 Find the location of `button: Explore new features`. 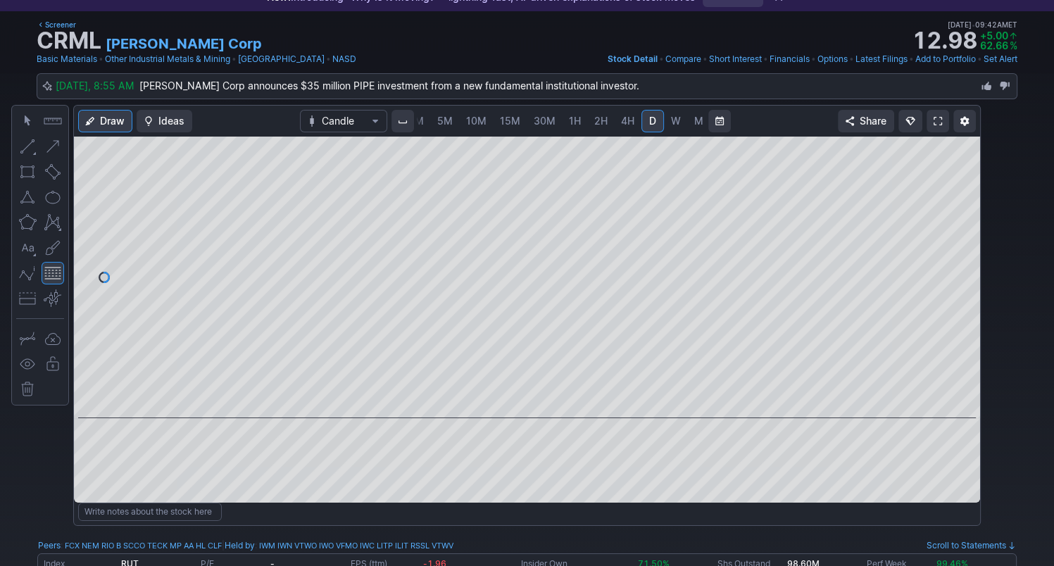

button: Explore new features is located at coordinates (910, 121).